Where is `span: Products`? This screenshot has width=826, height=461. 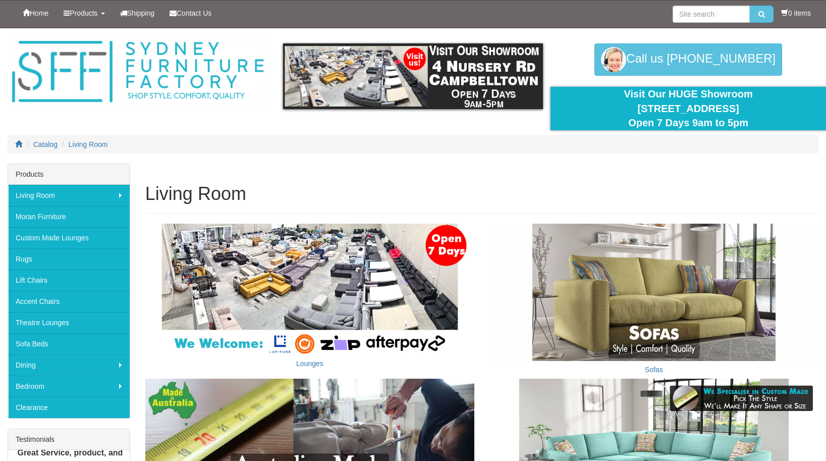 span: Products is located at coordinates (83, 13).